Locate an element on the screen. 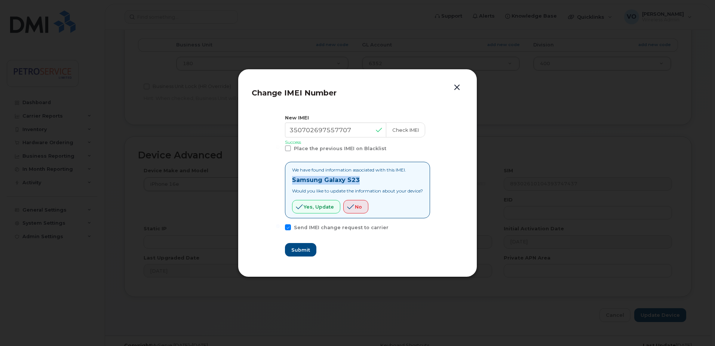 This screenshot has width=715, height=346. p: Success is located at coordinates (358, 142).